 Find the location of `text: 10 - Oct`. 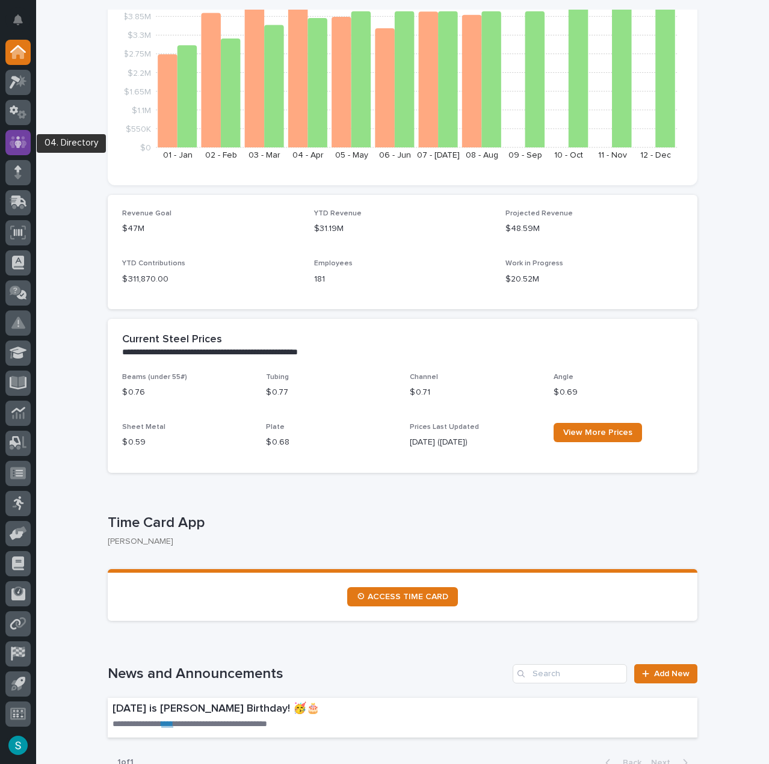

text: 10 - Oct is located at coordinates (569, 155).